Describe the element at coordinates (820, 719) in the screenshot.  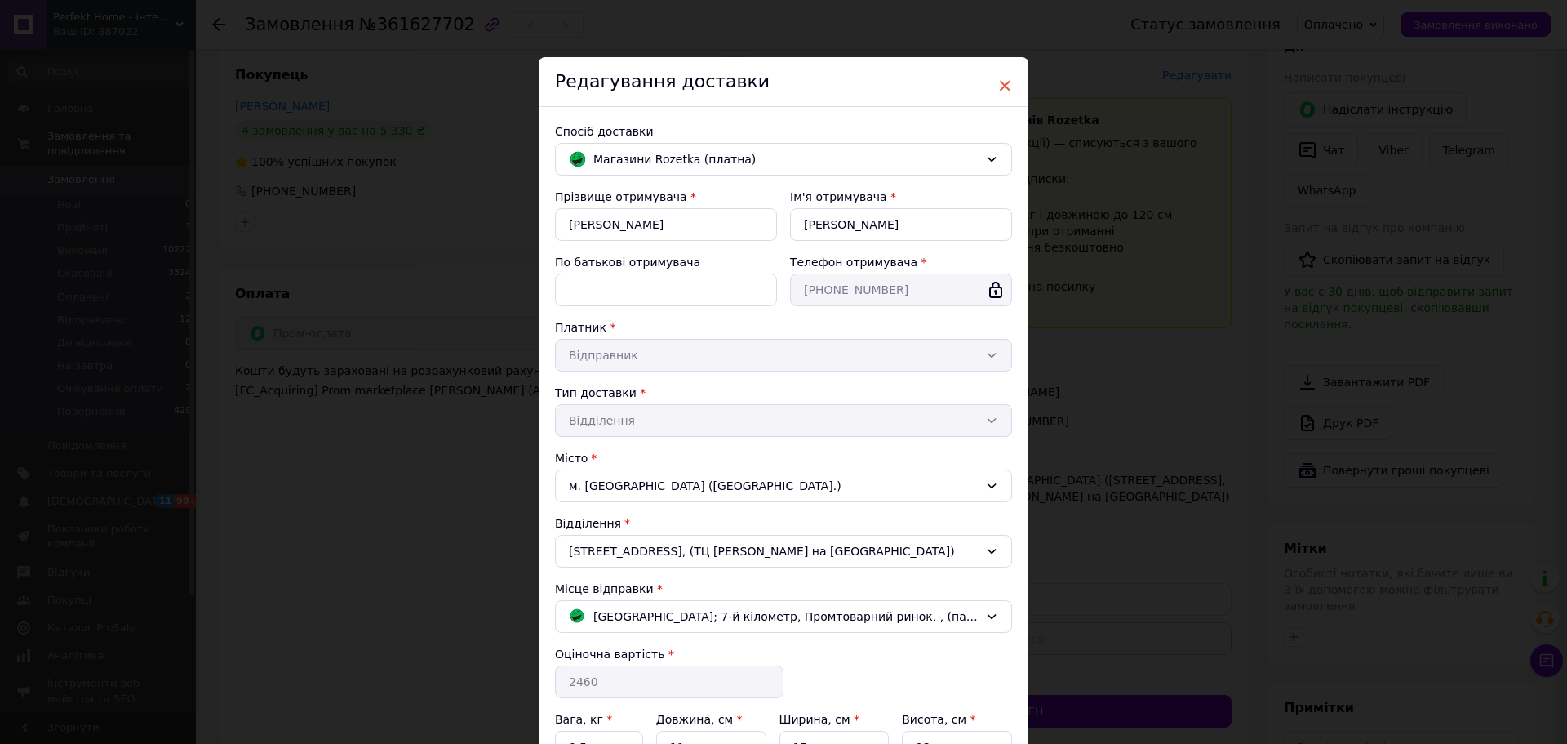
I see `label: Ширина, см` at that location.